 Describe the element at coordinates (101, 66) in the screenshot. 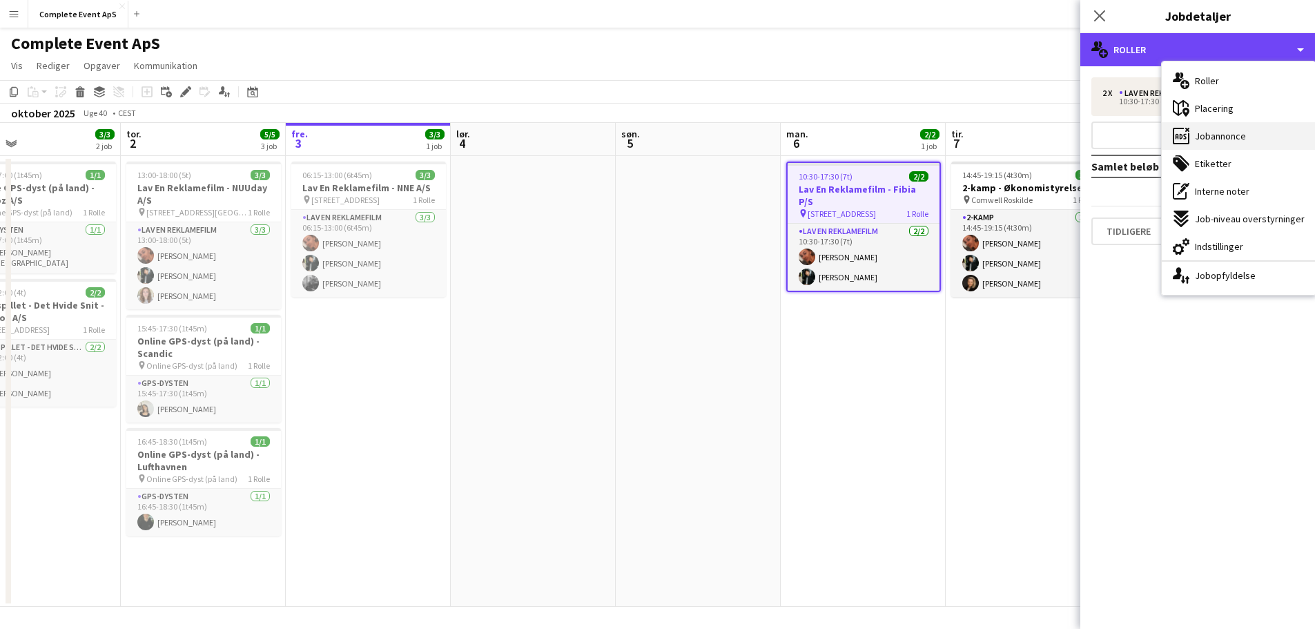

I see `span: Opgaver` at that location.